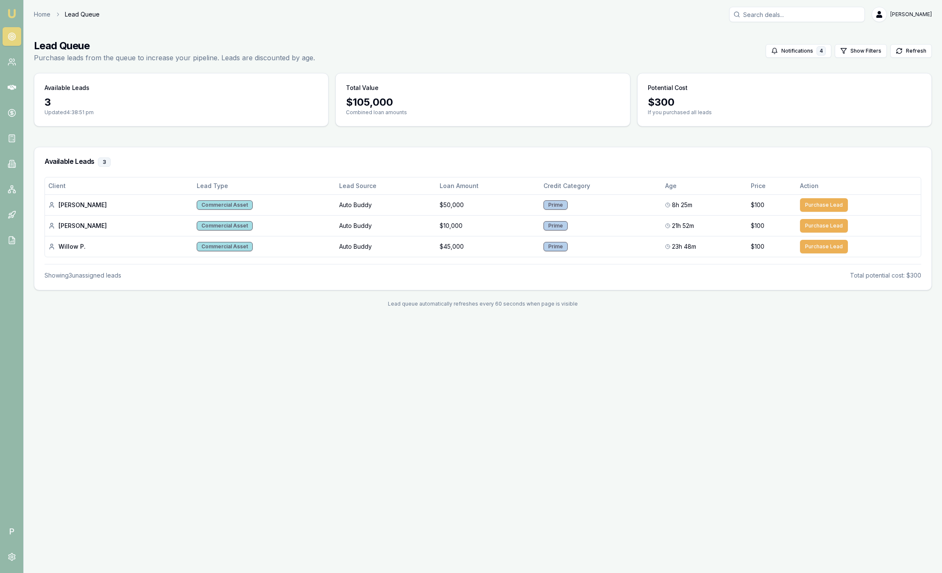 The image size is (942, 573). What do you see at coordinates (82, 14) in the screenshot?
I see `span: Lead Queue` at bounding box center [82, 14].